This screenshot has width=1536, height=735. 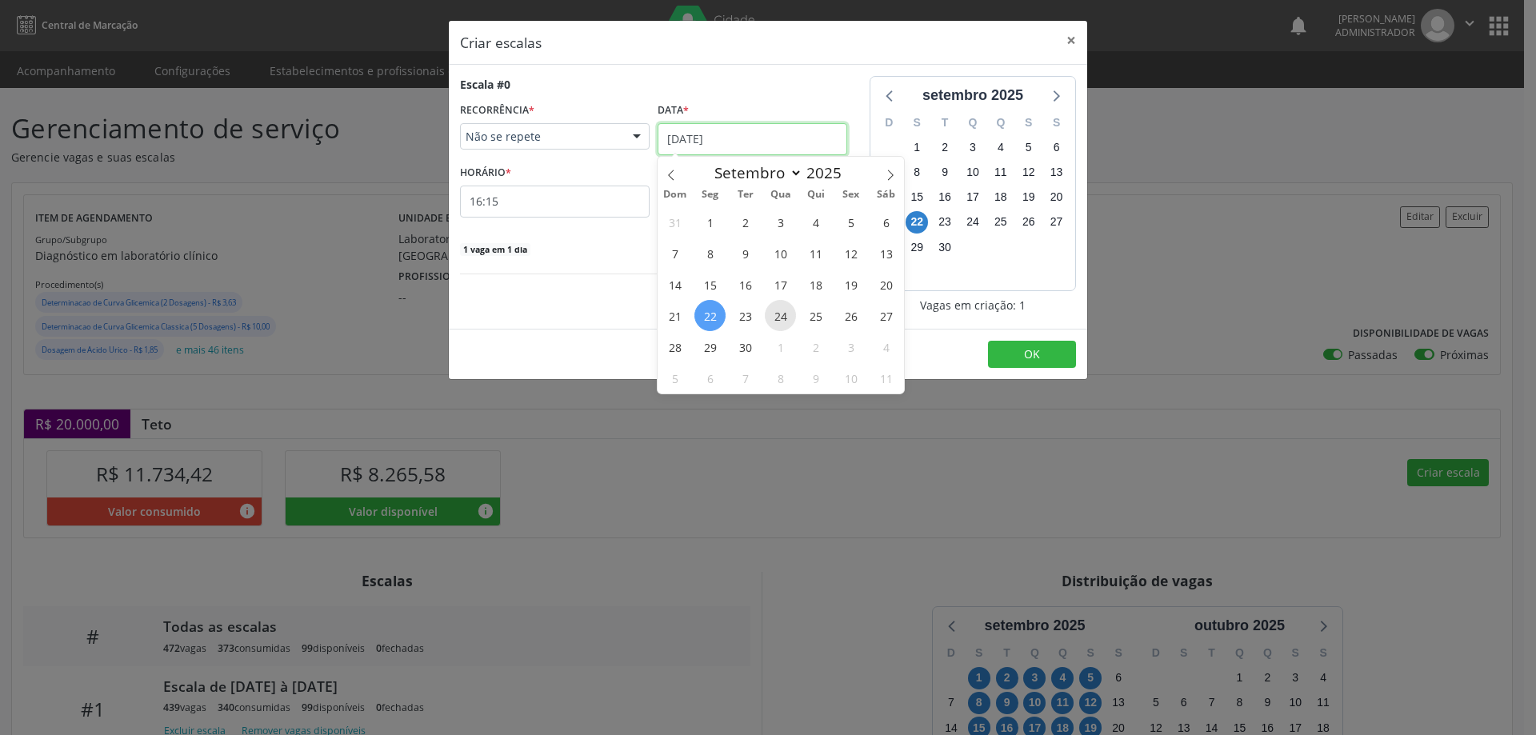 I want to click on span: sábado, 13 de setembro de 2025, so click(x=1057, y=173).